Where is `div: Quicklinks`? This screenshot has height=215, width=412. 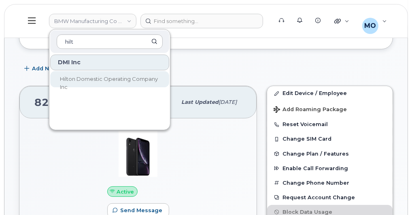 div: Quicklinks is located at coordinates (342, 21).